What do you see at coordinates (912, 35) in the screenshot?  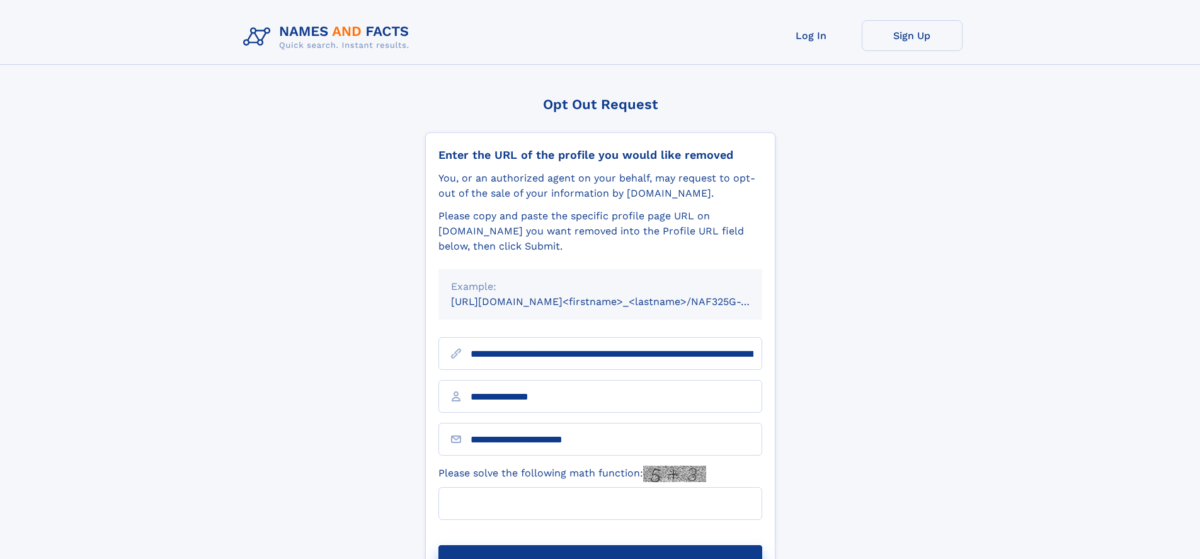 I see `a: Sign Up` at bounding box center [912, 35].